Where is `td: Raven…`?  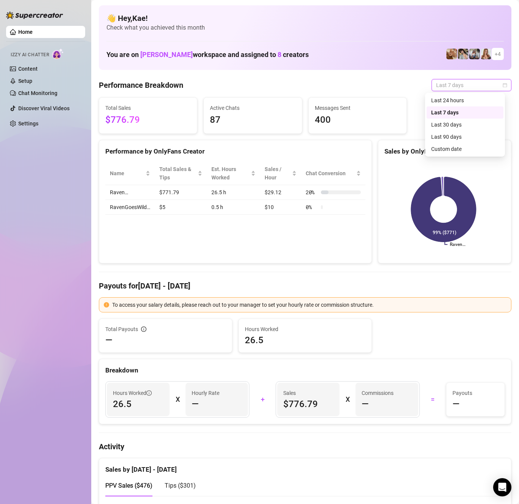
td: Raven… is located at coordinates (130, 192).